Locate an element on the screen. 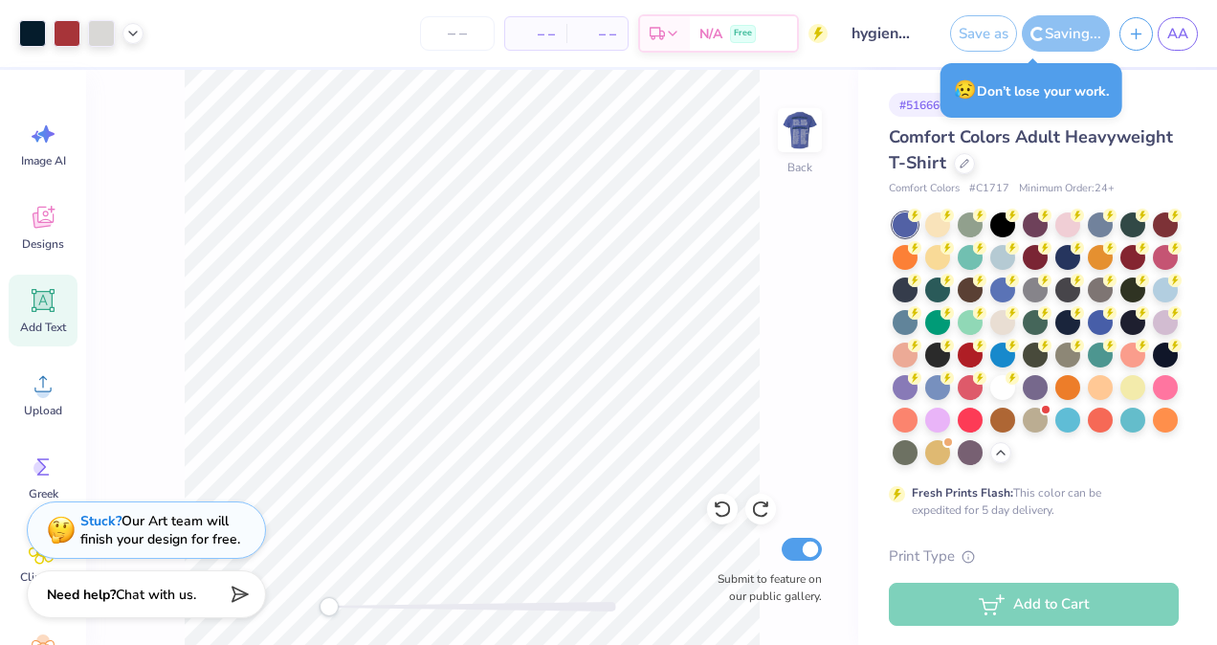 This screenshot has width=1217, height=645. span: Minimum Order: 24 + is located at coordinates (1067, 189).